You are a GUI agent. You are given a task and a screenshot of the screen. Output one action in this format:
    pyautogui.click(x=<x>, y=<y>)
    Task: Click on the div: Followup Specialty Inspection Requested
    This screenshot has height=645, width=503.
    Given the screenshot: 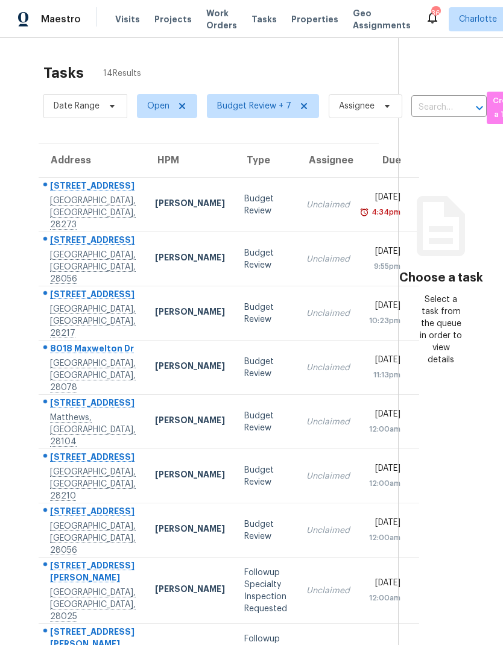 What is the action you would take?
    pyautogui.click(x=265, y=591)
    